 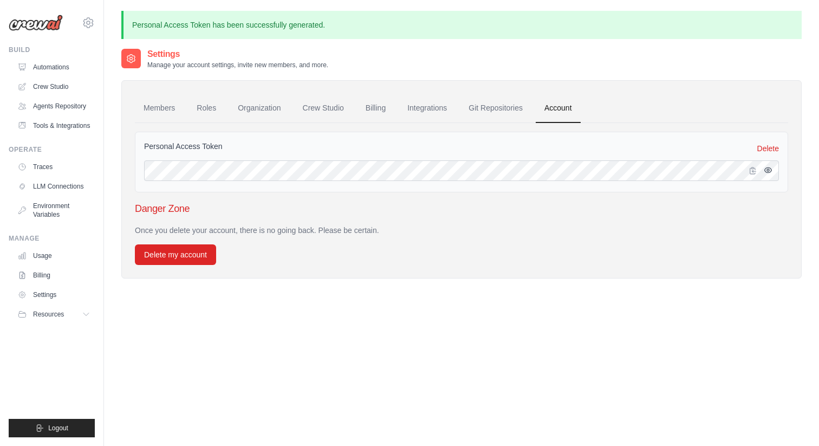 What do you see at coordinates (54, 256) in the screenshot?
I see `a: Usage` at bounding box center [54, 256].